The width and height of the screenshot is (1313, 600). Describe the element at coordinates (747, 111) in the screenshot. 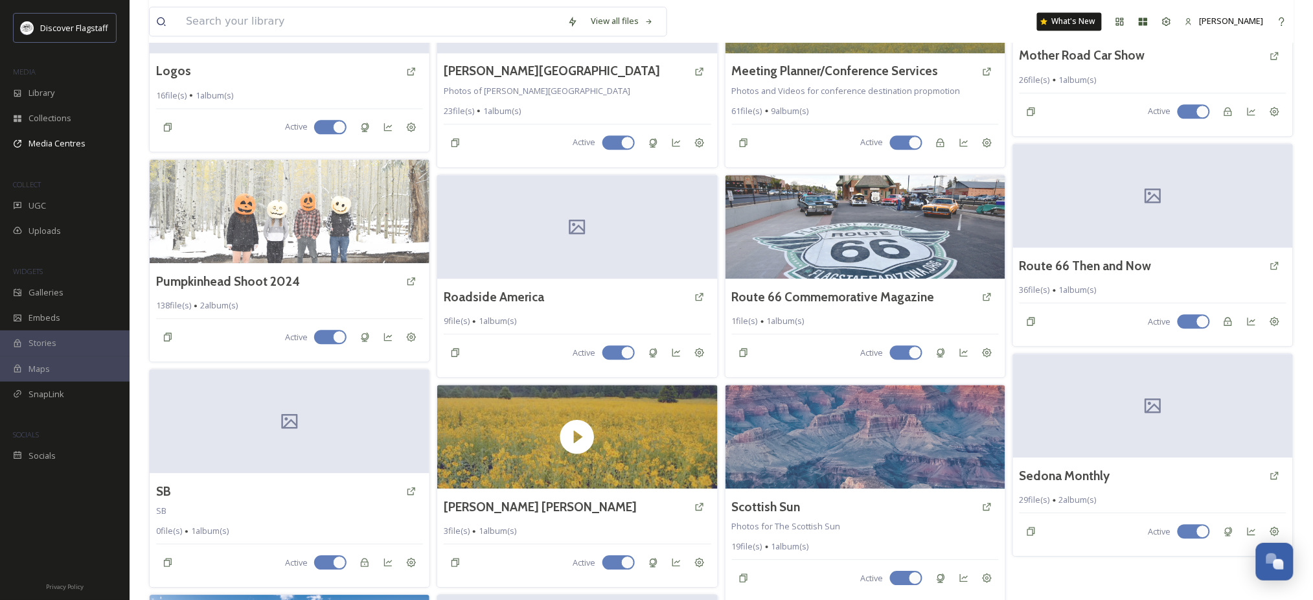

I see `span: 61 file(s)` at that location.